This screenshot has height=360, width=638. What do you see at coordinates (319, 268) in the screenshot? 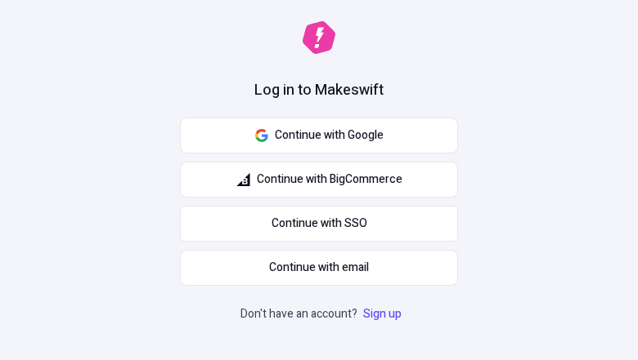
I see `span: Continue with email` at bounding box center [319, 268].